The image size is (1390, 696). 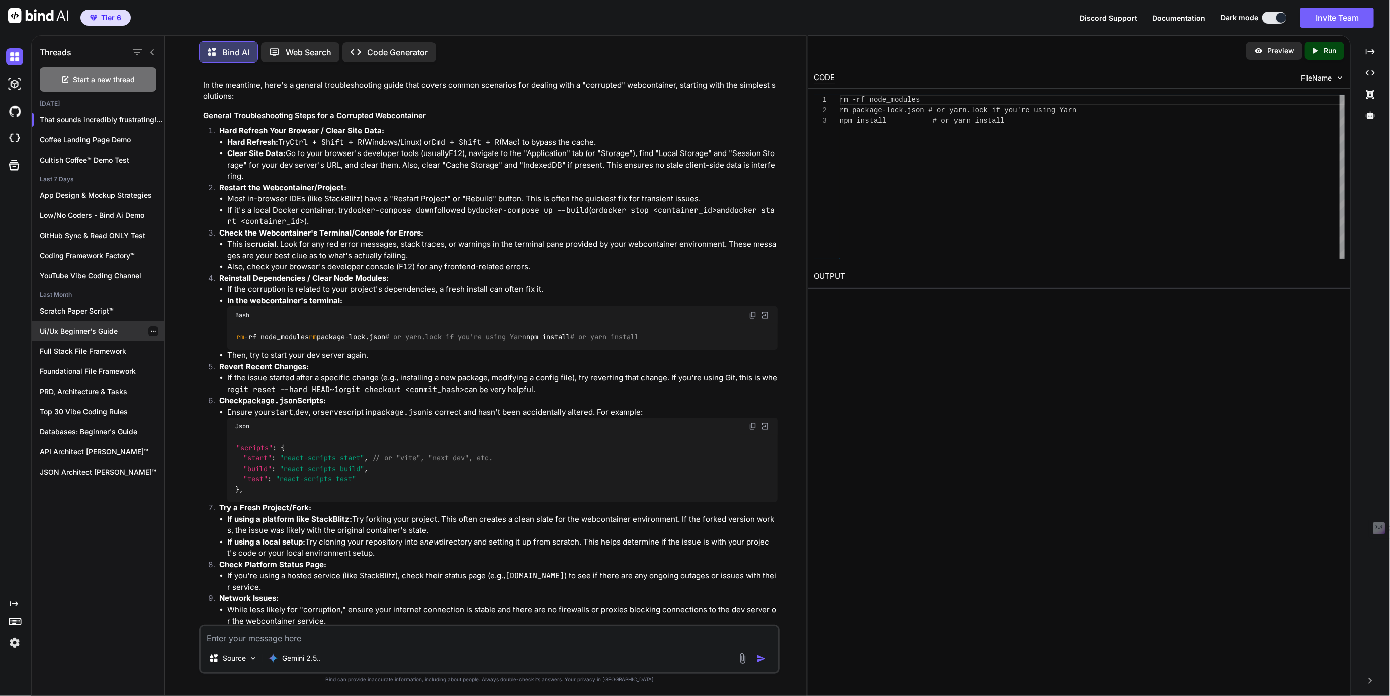 What do you see at coordinates (102, 431) in the screenshot?
I see `p: Databases: Beginner's Guide` at bounding box center [102, 431].